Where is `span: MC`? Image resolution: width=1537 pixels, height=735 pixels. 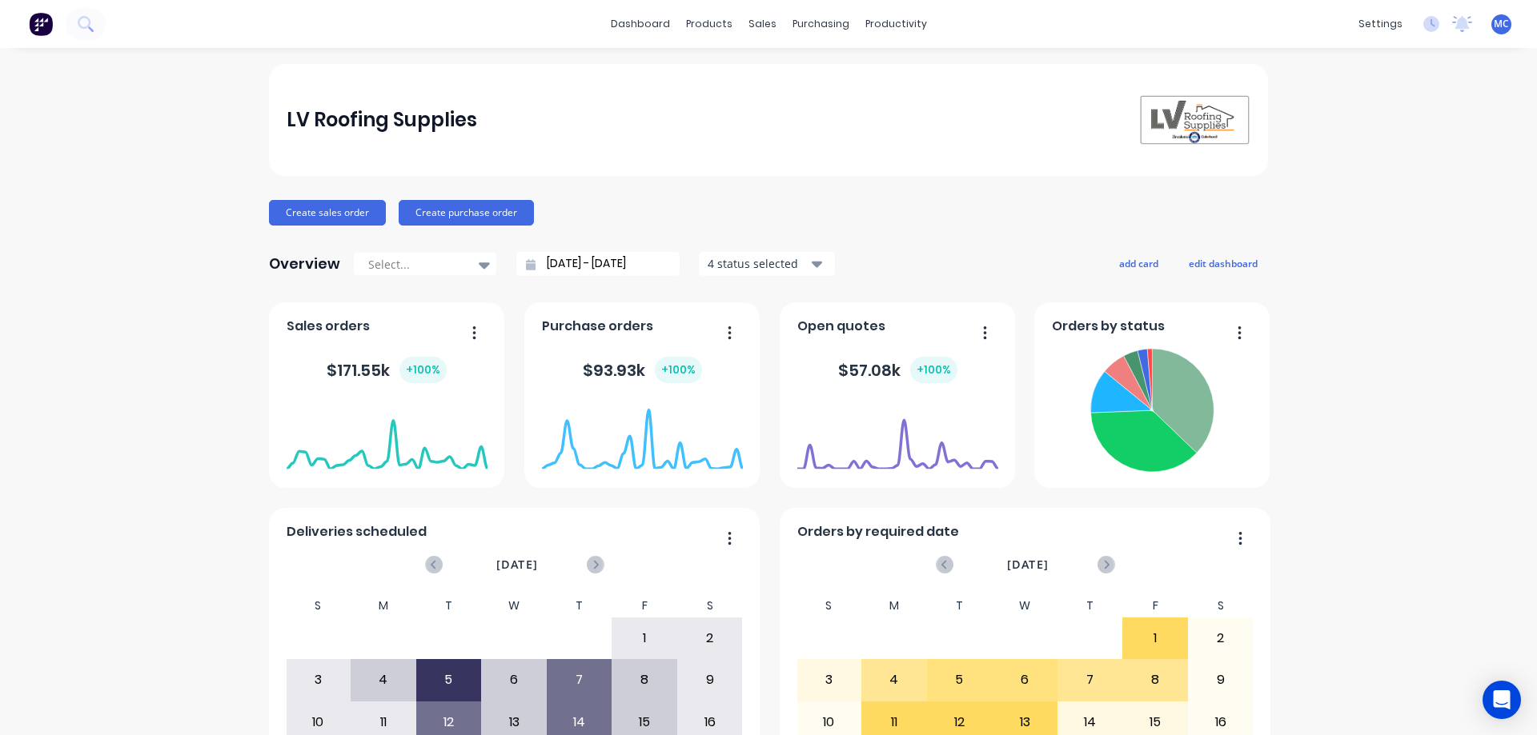 span: MC is located at coordinates (1501, 24).